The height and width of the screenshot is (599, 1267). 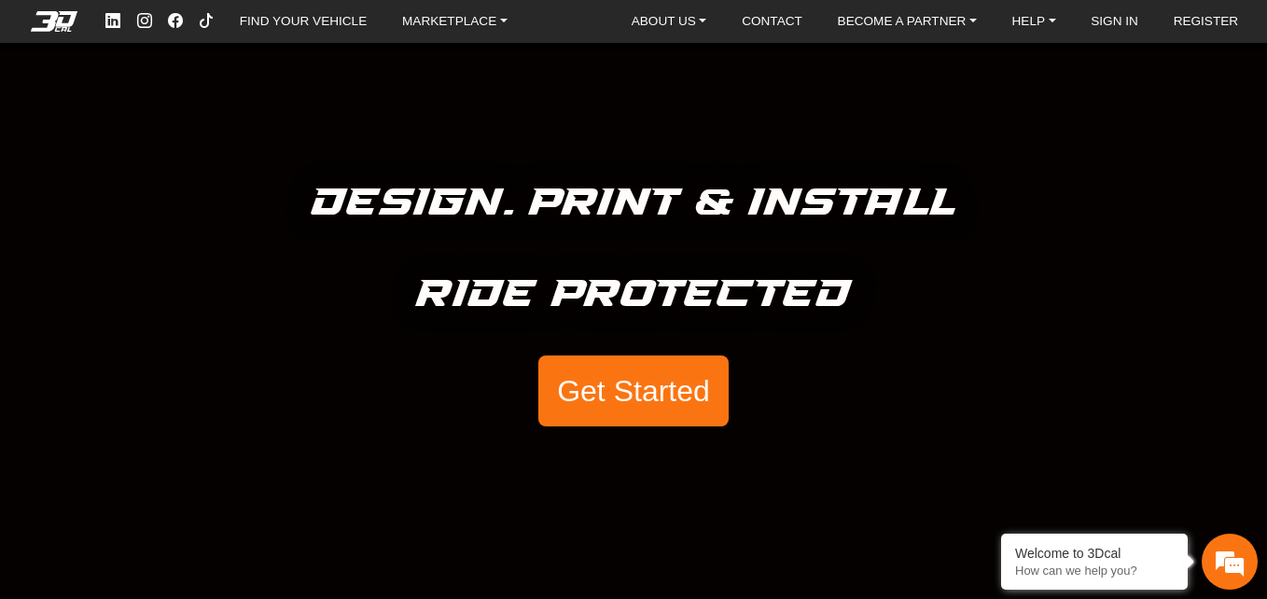 What do you see at coordinates (1034, 21) in the screenshot?
I see `a: HELP` at bounding box center [1034, 21].